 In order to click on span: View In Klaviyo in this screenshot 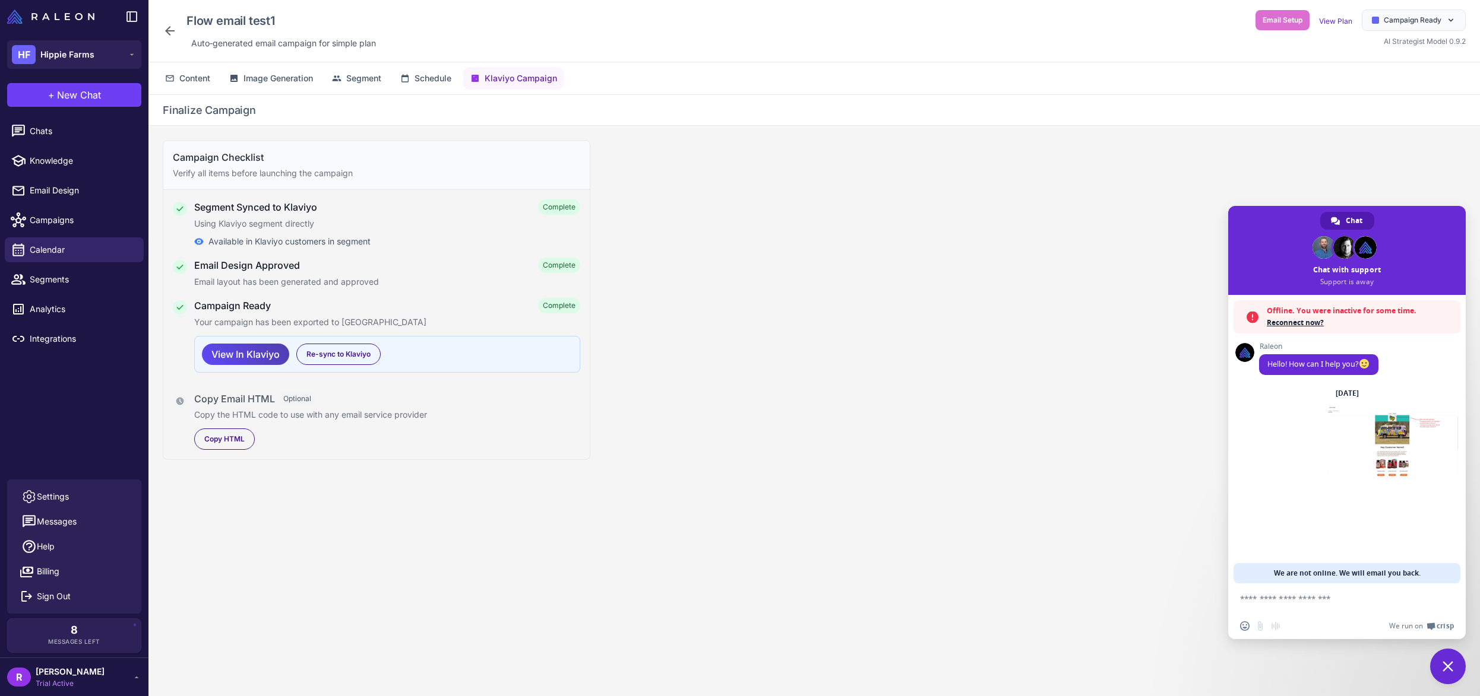, I will do `click(245, 354)`.